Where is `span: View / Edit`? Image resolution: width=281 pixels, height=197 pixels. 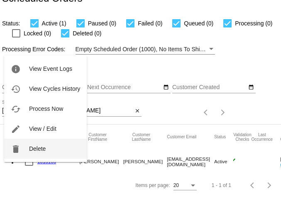 span: View / Edit is located at coordinates (43, 128).